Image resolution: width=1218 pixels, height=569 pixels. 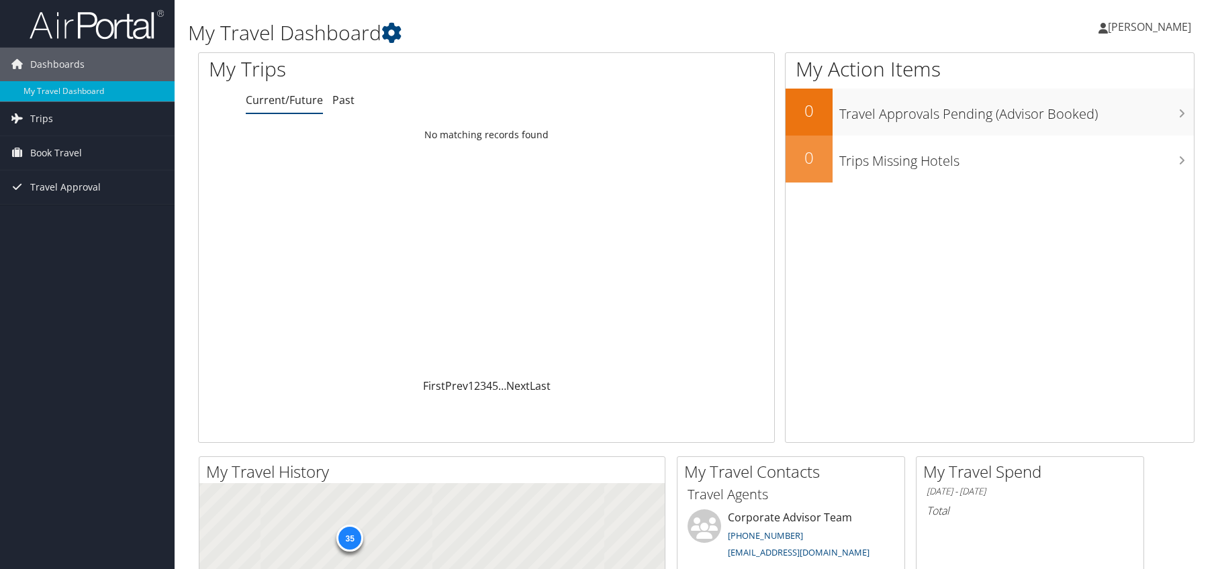 What do you see at coordinates (495, 386) in the screenshot?
I see `a: 5` at bounding box center [495, 386].